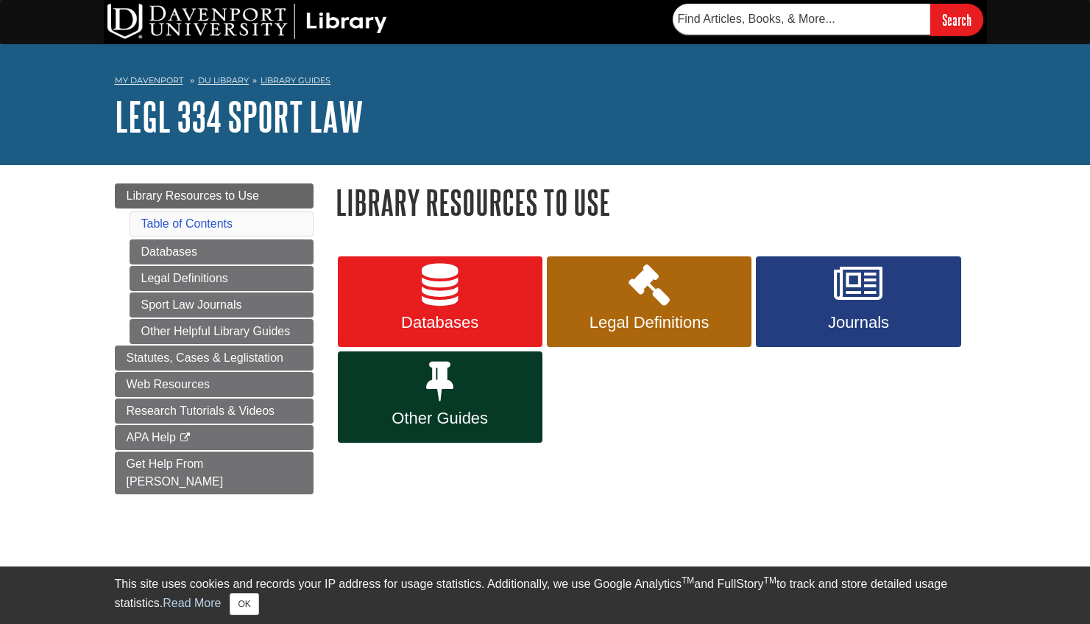  Describe the element at coordinates (214, 358) in the screenshot. I see `a: Statutes, Cases & Leglistation` at that location.